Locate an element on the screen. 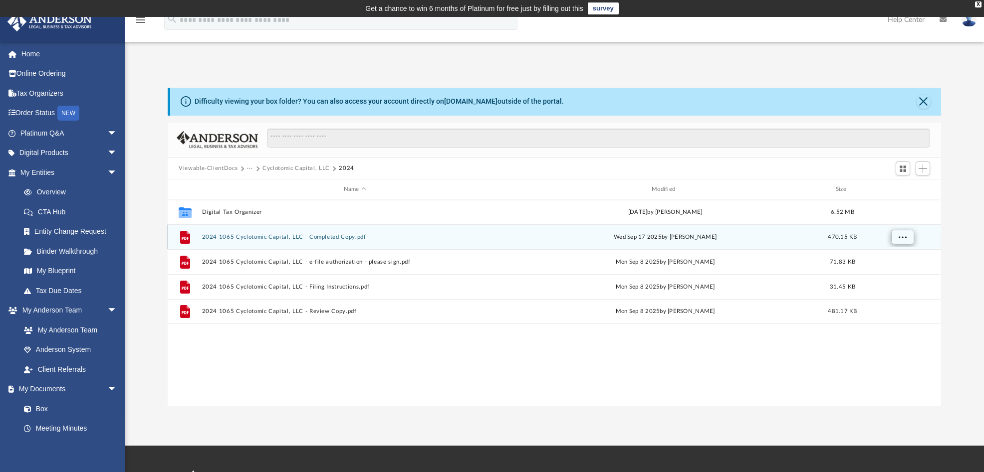  a: Digital Productsarrow_drop_down is located at coordinates (69, 153).